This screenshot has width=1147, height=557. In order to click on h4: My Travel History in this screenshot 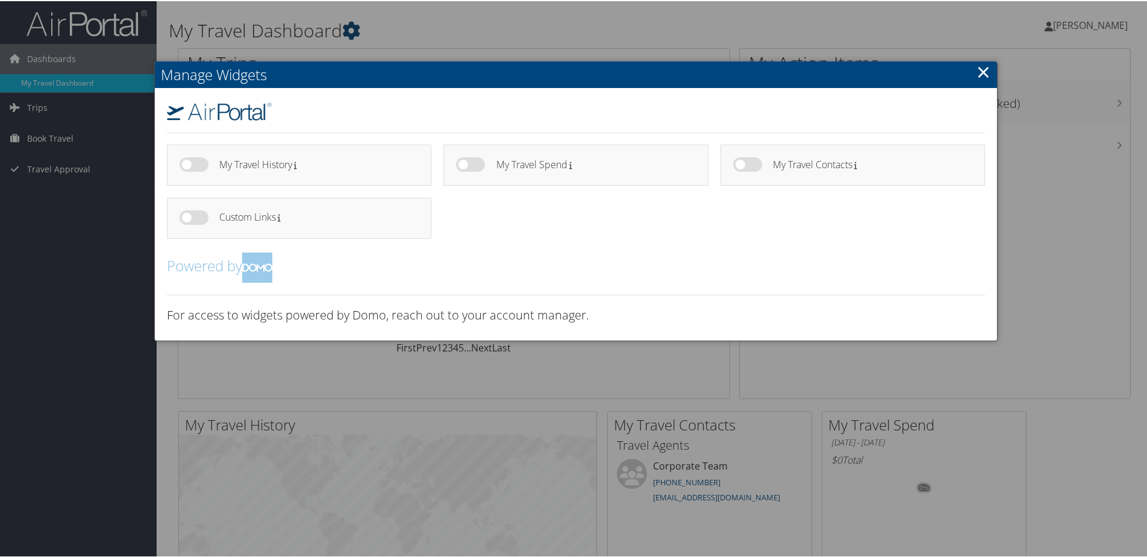, I will do `click(314, 163)`.